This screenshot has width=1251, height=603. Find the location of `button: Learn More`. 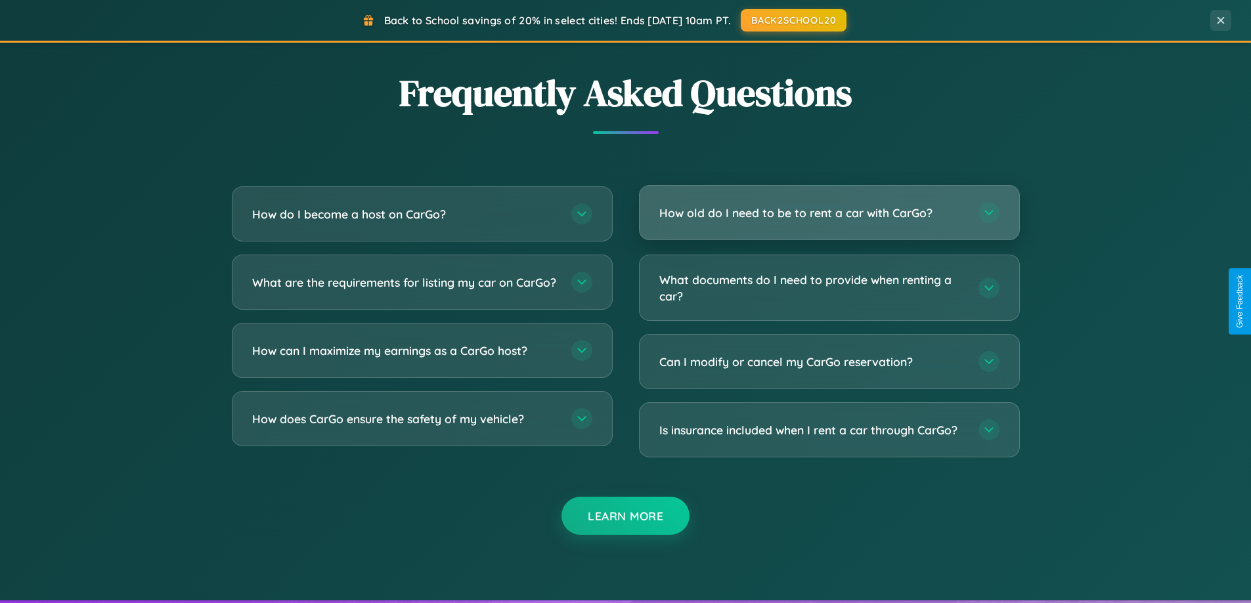

button: Learn More is located at coordinates (625, 516).